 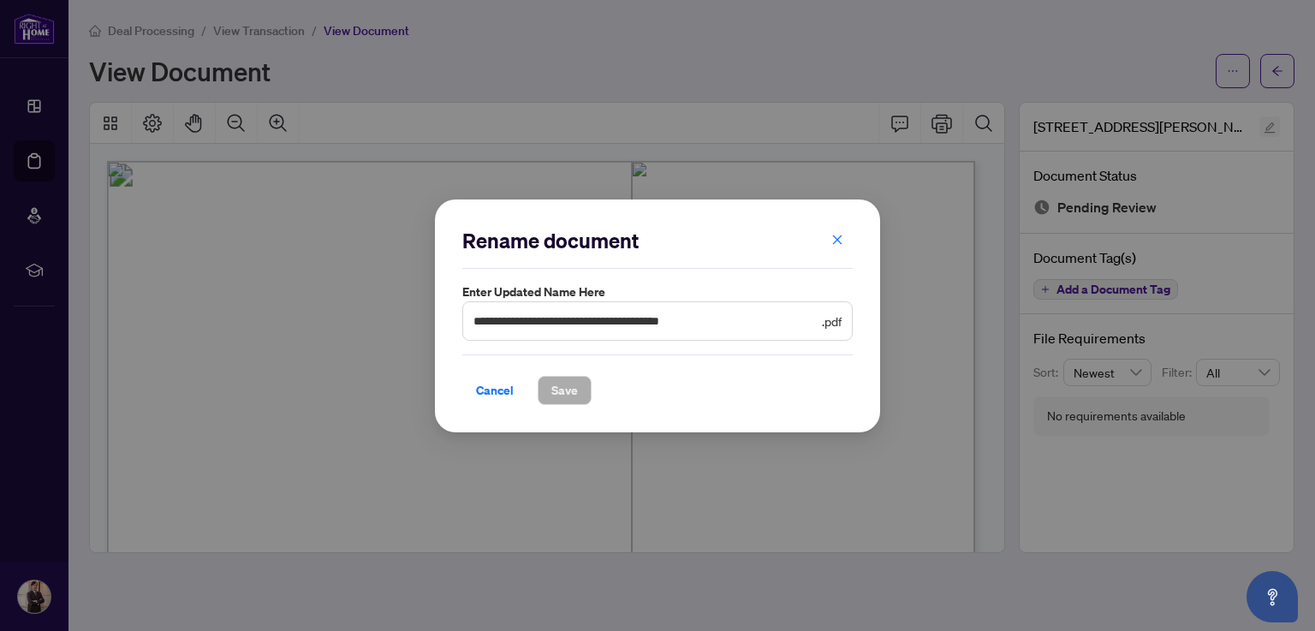 What do you see at coordinates (658, 292) in the screenshot?
I see `label: Enter updated name here` at bounding box center [658, 292].